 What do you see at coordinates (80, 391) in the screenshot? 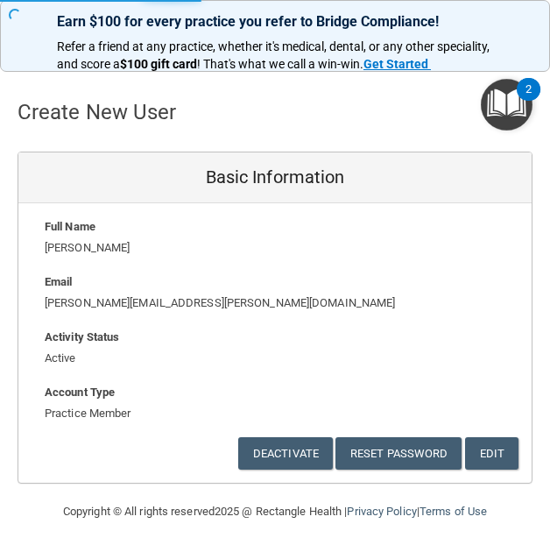
I see `b: Account Type` at bounding box center [80, 391].